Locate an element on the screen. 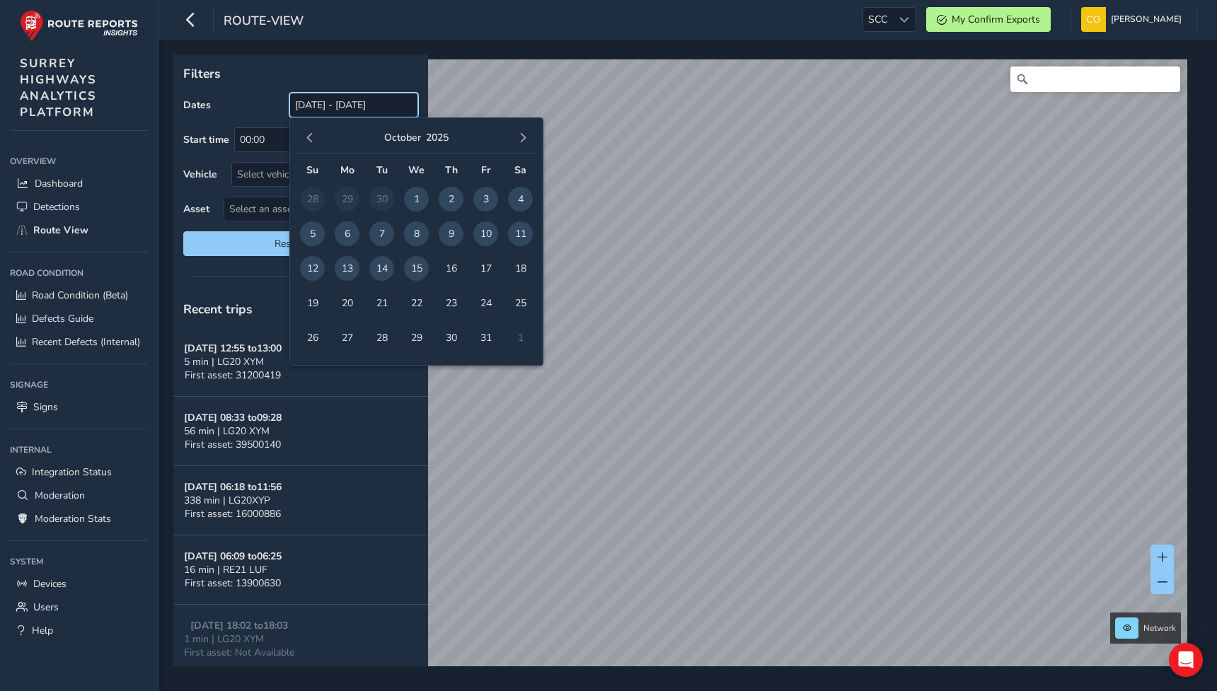 The width and height of the screenshot is (1217, 691). span: 20 is located at coordinates (347, 303).